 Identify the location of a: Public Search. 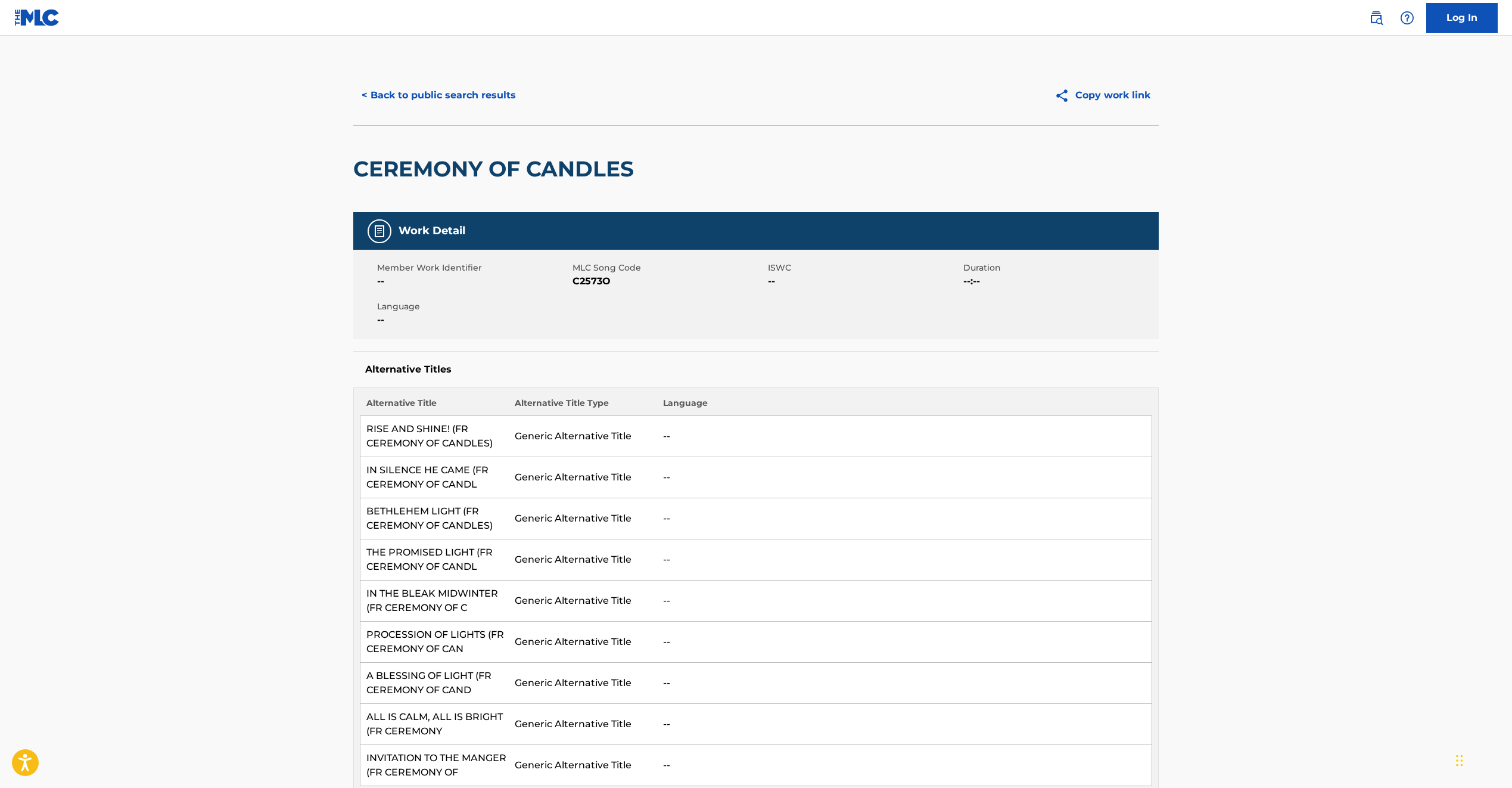
(1375, 18).